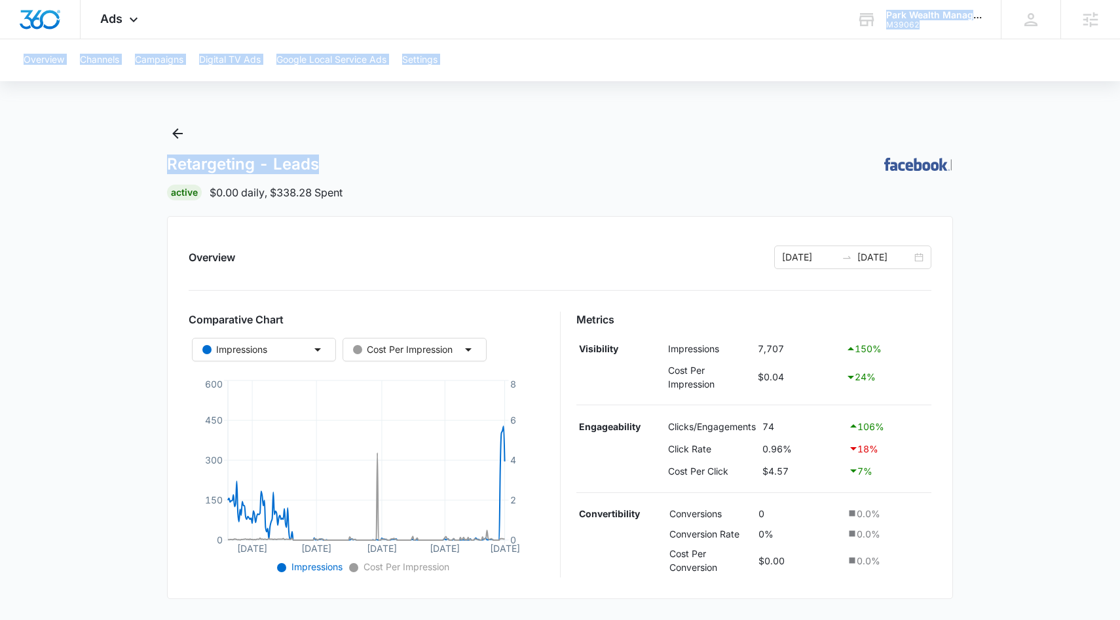 The image size is (1120, 620). Describe the element at coordinates (802, 427) in the screenshot. I see `td: 74` at that location.